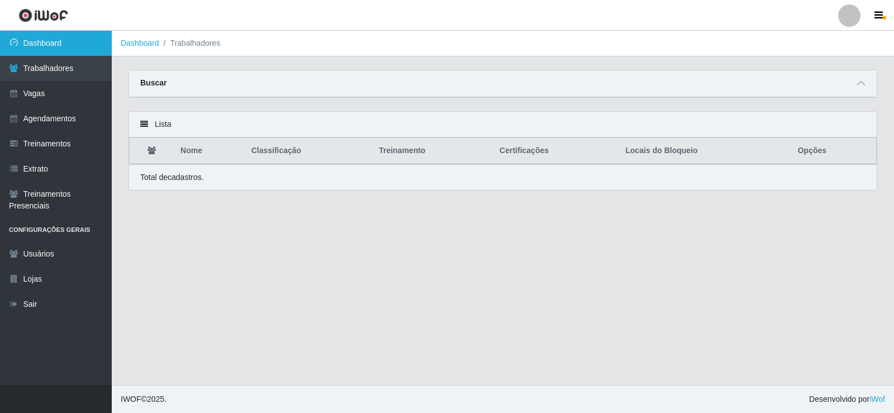  What do you see at coordinates (209, 151) in the screenshot?
I see `th: Nome` at bounding box center [209, 151].